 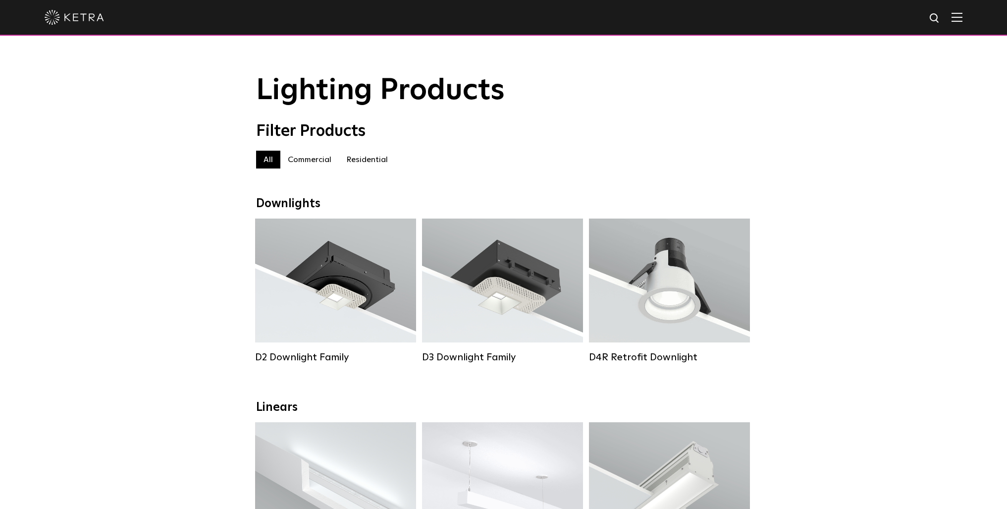 I want to click on img: ketra-logo-2019-white, so click(x=74, y=17).